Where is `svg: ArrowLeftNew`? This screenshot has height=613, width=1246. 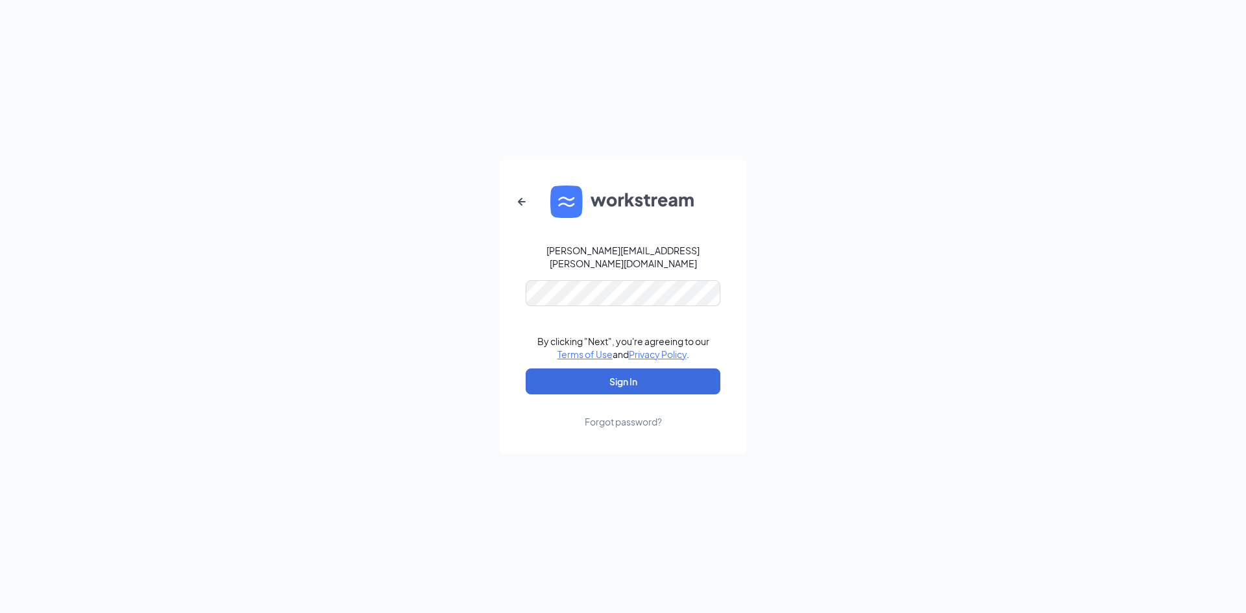
svg: ArrowLeftNew is located at coordinates (522, 202).